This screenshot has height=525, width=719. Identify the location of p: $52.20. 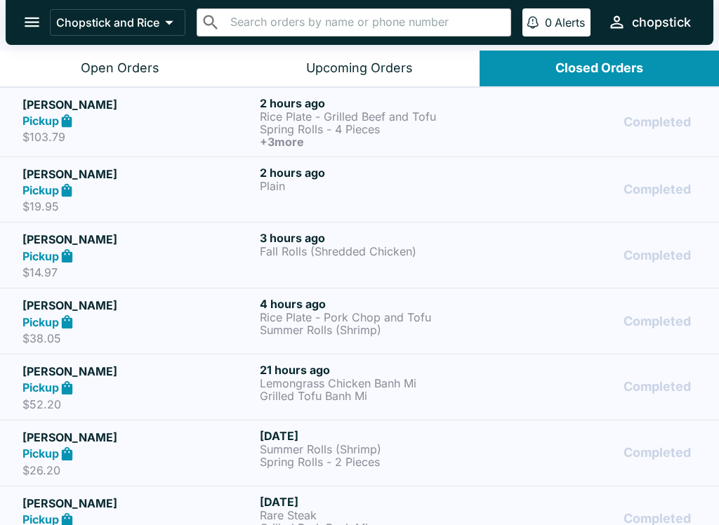
(138, 404).